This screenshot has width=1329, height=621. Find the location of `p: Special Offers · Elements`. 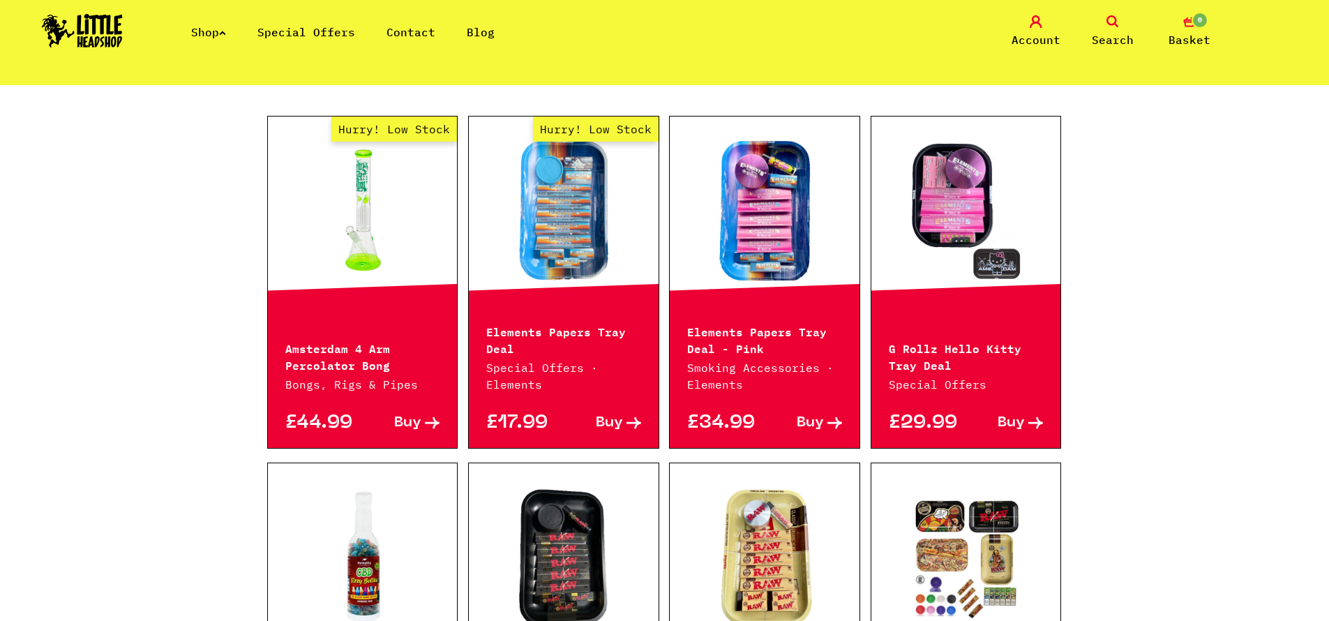

p: Special Offers · Elements is located at coordinates (564, 376).